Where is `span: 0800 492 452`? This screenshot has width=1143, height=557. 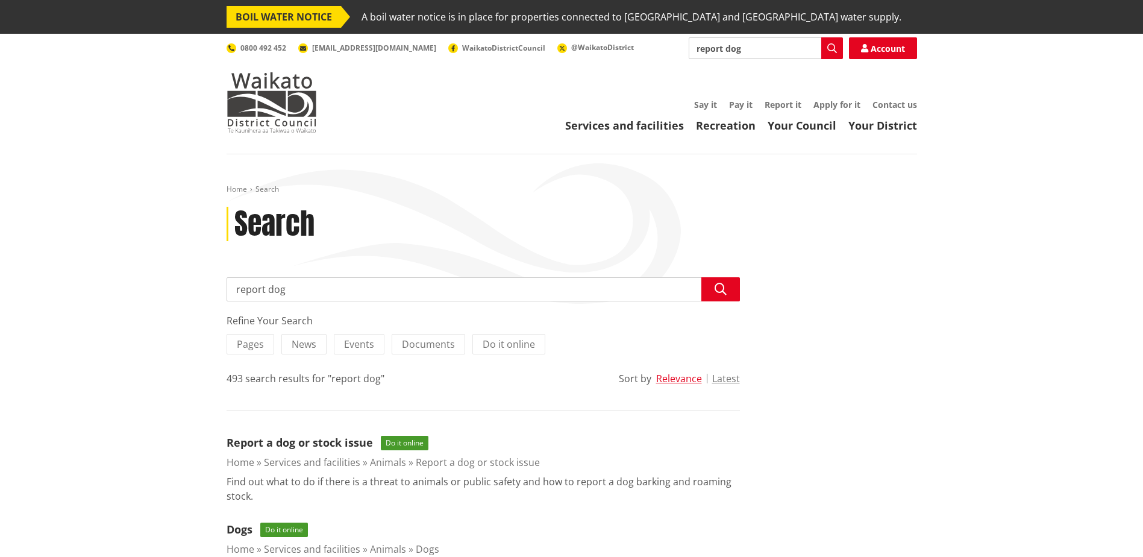 span: 0800 492 452 is located at coordinates (263, 48).